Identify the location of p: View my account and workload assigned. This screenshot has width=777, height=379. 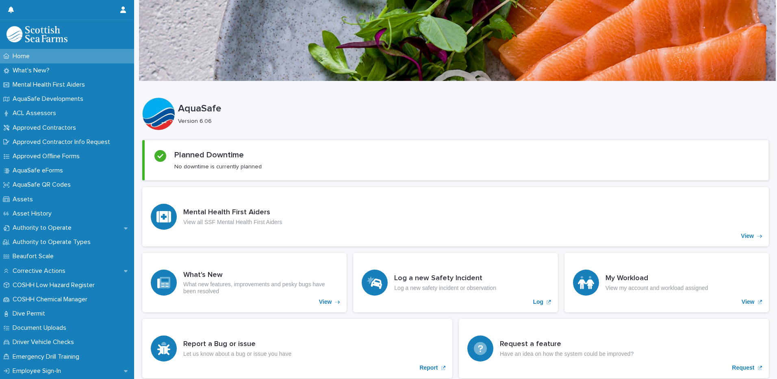
(657, 288).